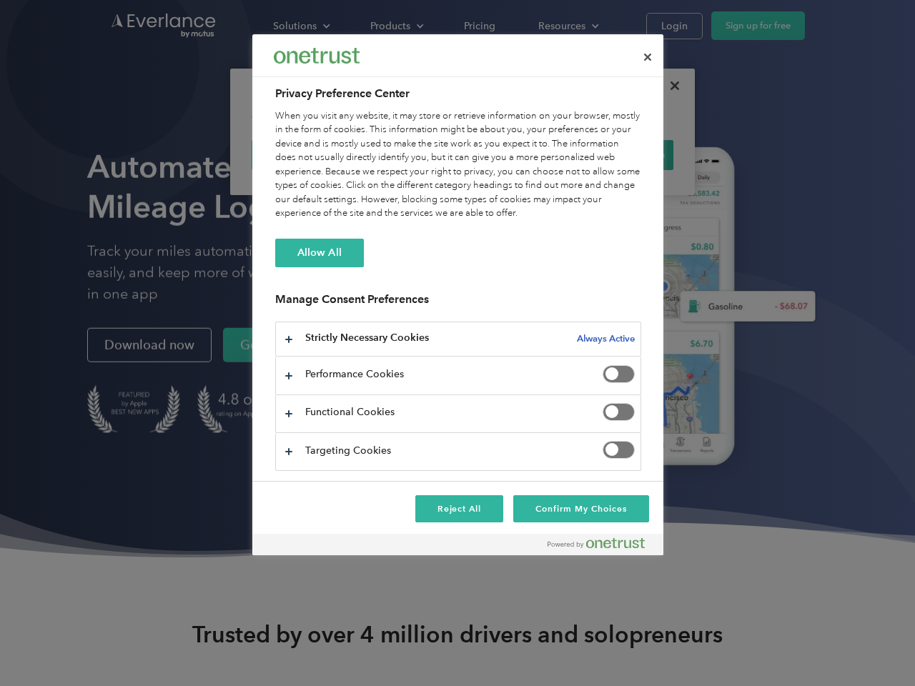 Image resolution: width=915 pixels, height=686 pixels. I want to click on a: Powered by OneTrust Opens in a new Tab, so click(602, 546).